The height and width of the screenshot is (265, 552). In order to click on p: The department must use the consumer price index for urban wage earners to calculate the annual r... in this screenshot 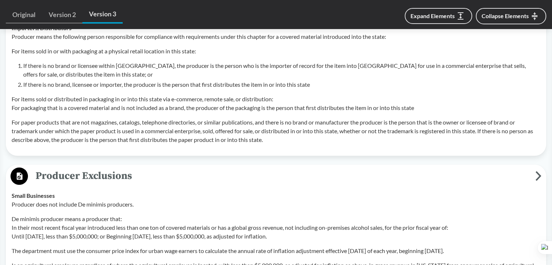, I will do `click(276, 251)`.